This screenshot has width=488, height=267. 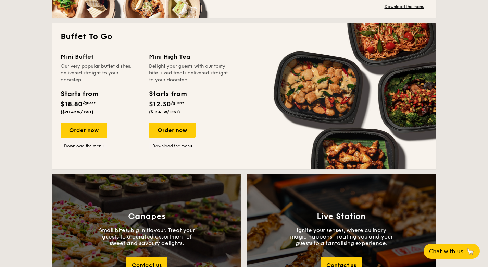 What do you see at coordinates (160, 104) in the screenshot?
I see `span: $12.30` at bounding box center [160, 104].